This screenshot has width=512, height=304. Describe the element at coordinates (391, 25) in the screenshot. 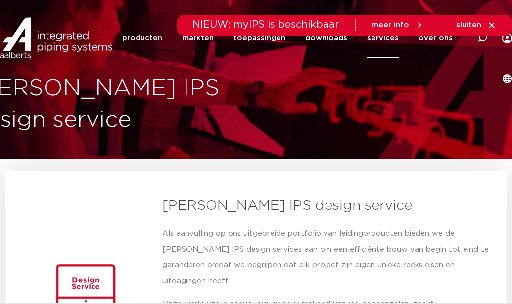

I see `span: meer info` at that location.